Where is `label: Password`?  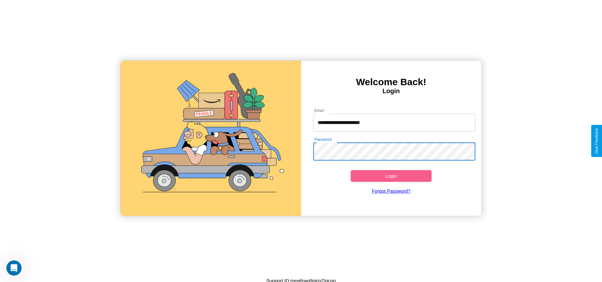 label: Password is located at coordinates (323, 139).